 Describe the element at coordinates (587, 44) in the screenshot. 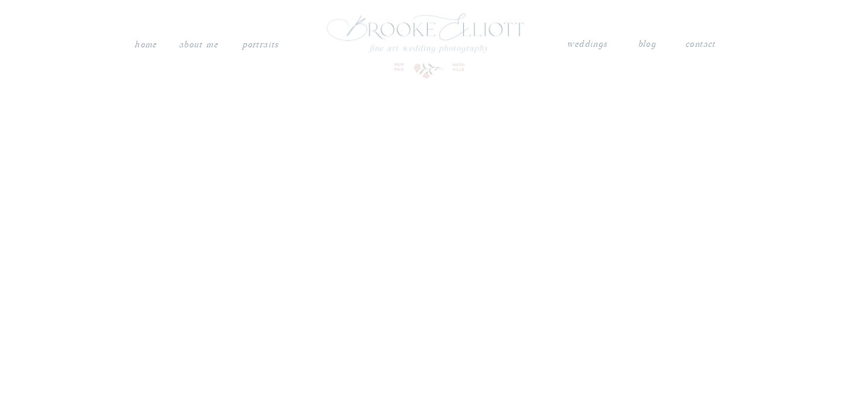

I see `a: weddings` at that location.